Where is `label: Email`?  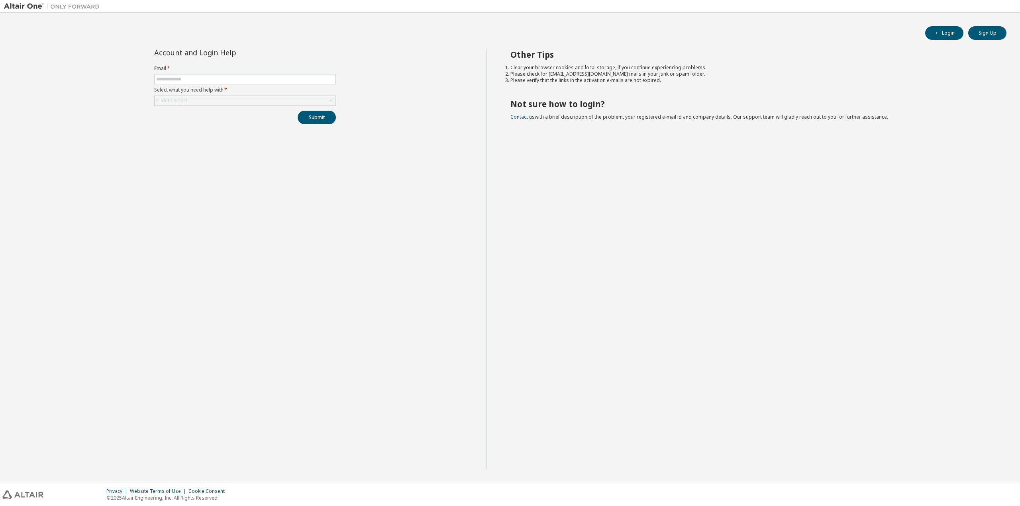 label: Email is located at coordinates (245, 69).